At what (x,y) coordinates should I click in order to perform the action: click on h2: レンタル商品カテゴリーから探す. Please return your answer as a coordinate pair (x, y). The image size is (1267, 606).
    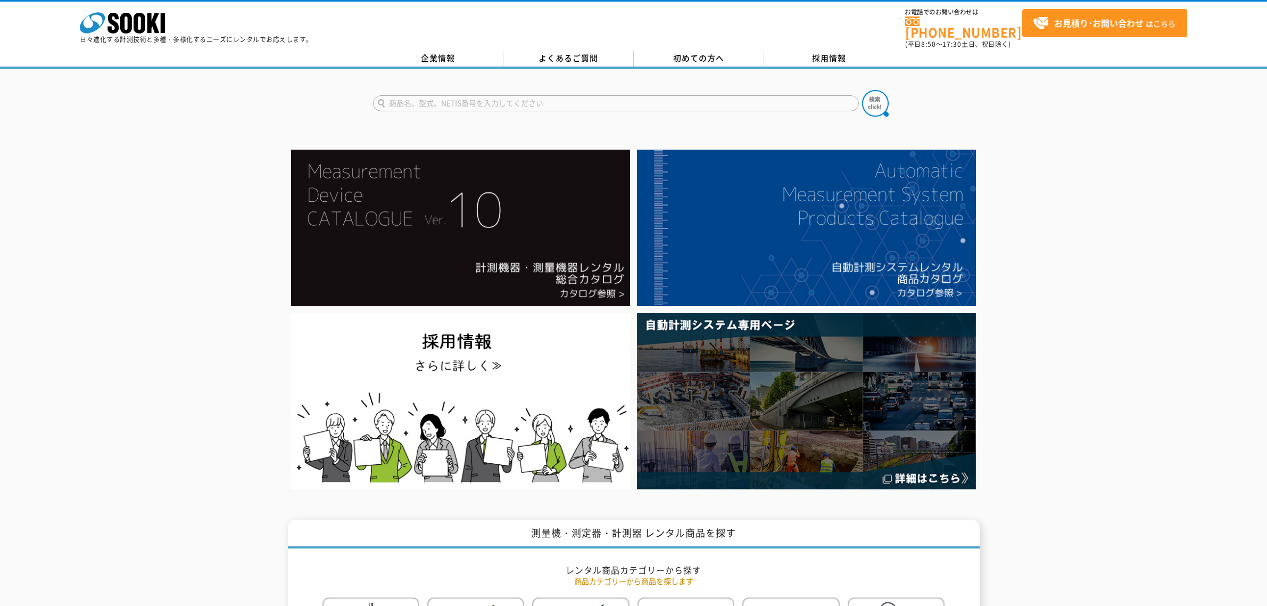
    Looking at the image, I should click on (634, 569).